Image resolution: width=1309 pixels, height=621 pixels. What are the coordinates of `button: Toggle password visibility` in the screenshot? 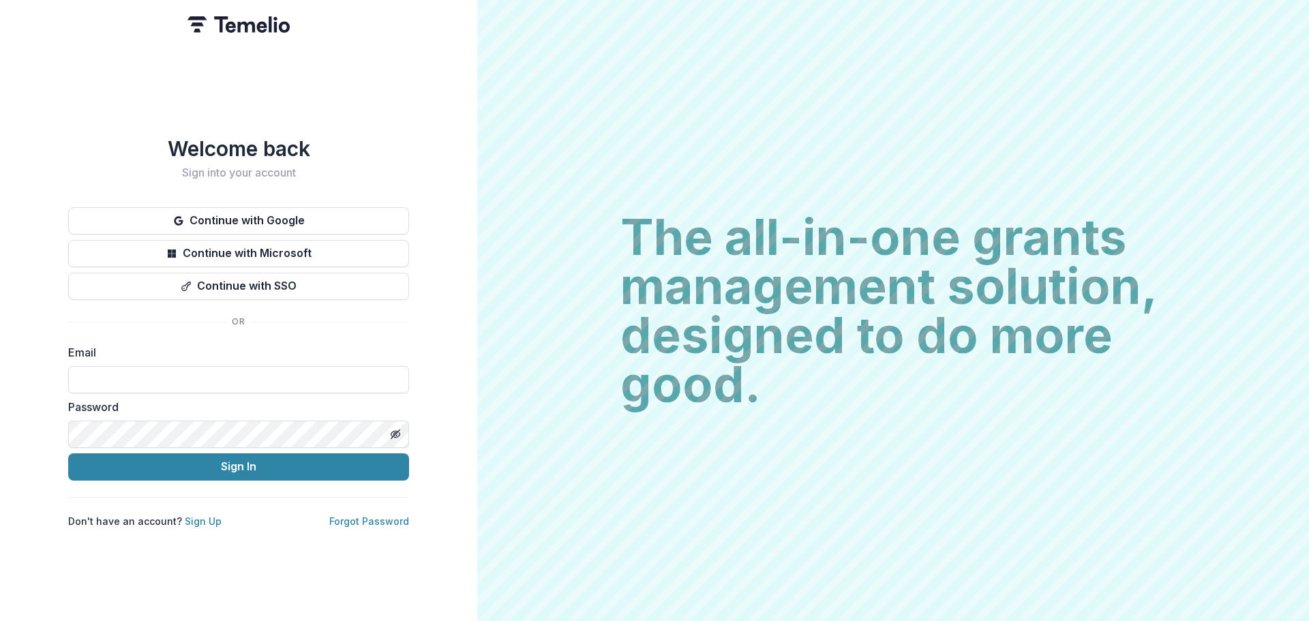 It's located at (395, 434).